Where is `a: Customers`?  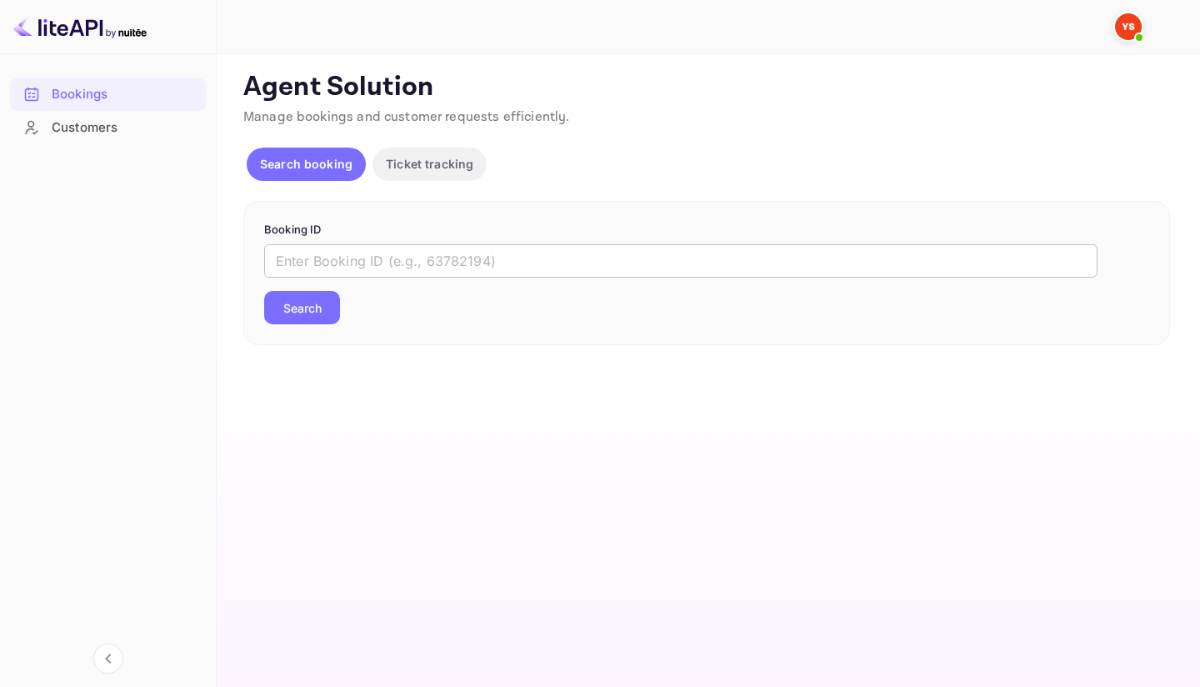 a: Customers is located at coordinates (107, 127).